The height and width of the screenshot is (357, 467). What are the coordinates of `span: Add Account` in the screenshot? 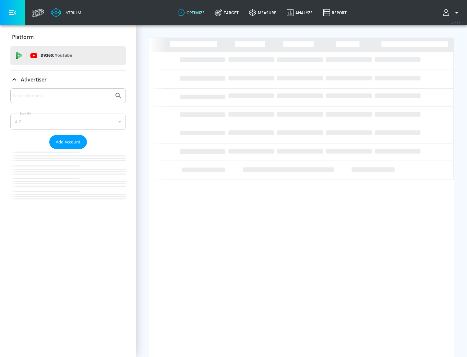 It's located at (68, 142).